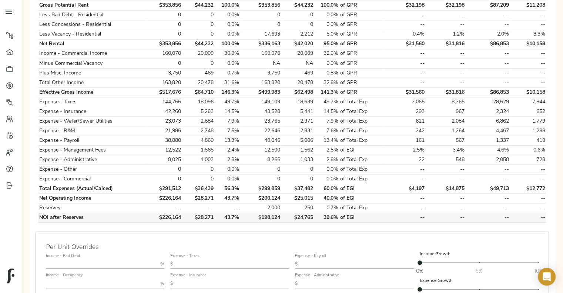  Describe the element at coordinates (260, 122) in the screenshot. I see `td: 23,765` at that location.